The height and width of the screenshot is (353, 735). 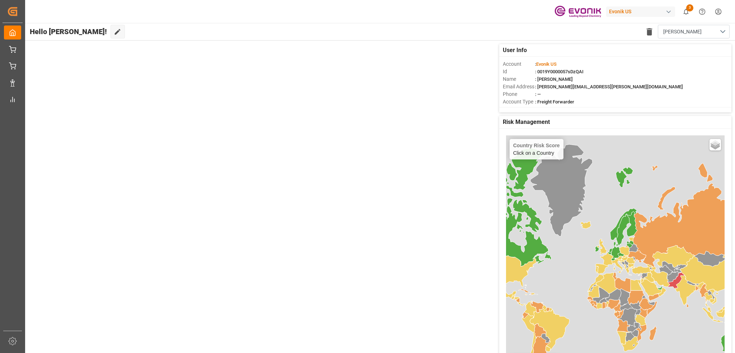 What do you see at coordinates (642, 11) in the screenshot?
I see `button: Evonik US` at bounding box center [642, 11].